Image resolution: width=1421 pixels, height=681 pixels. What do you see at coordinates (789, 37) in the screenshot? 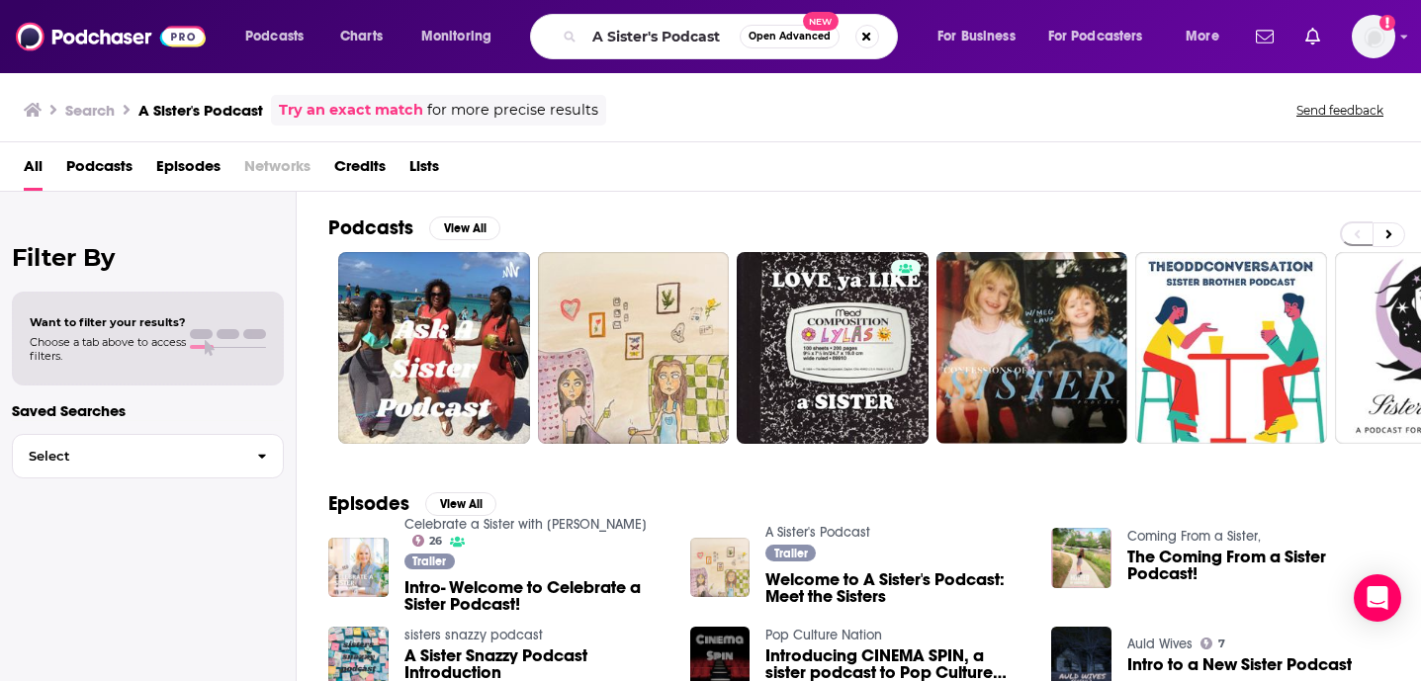
I see `span: Open Advanced` at bounding box center [789, 37].